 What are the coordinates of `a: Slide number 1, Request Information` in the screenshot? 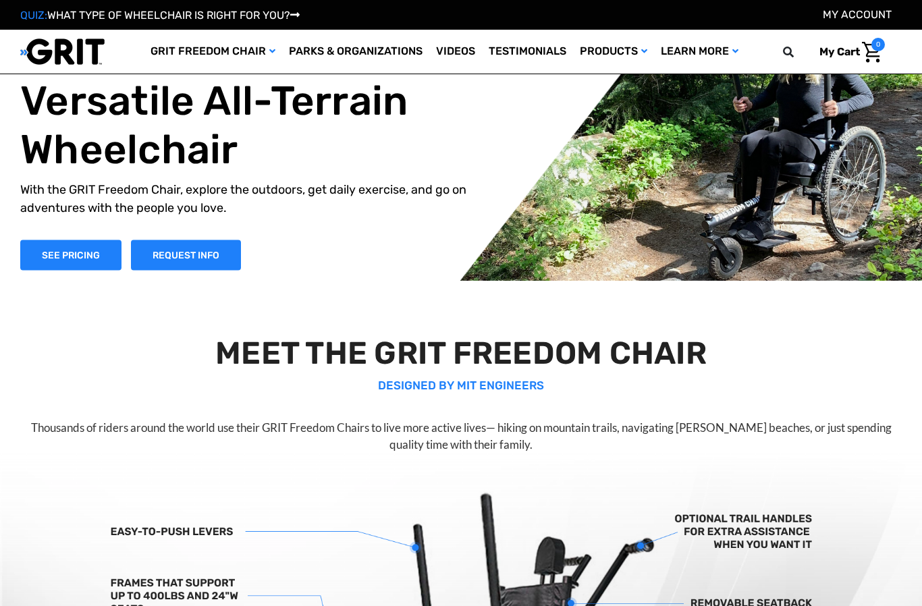 It's located at (186, 254).